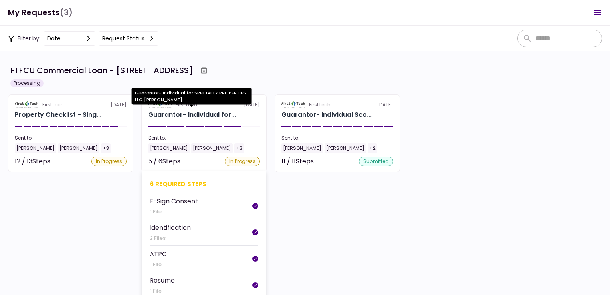  I want to click on div: Resume, so click(162, 280).